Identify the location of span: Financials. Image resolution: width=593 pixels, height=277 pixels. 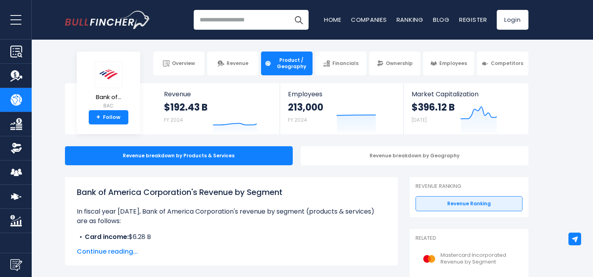
(345, 63).